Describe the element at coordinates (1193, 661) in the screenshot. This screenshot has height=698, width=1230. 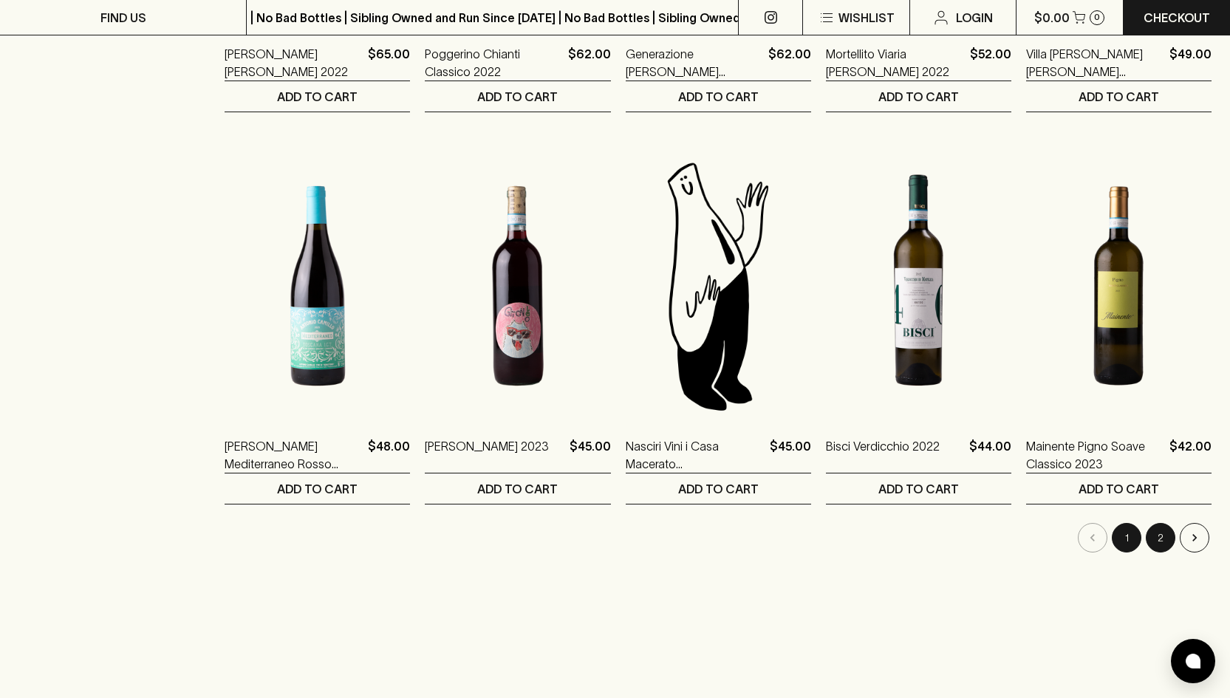
I see `img: bubble-icon` at that location.